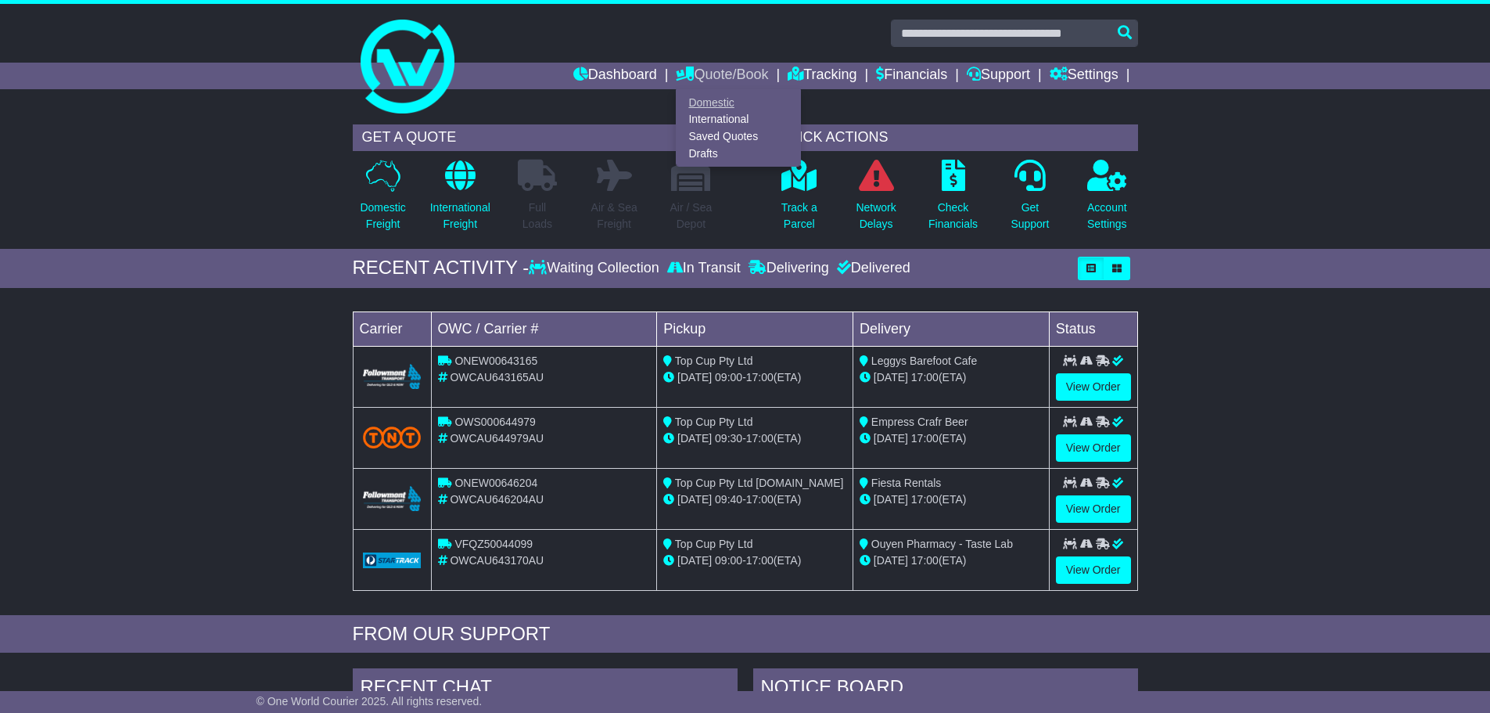  What do you see at coordinates (998, 76) in the screenshot?
I see `a: Support` at bounding box center [998, 76].